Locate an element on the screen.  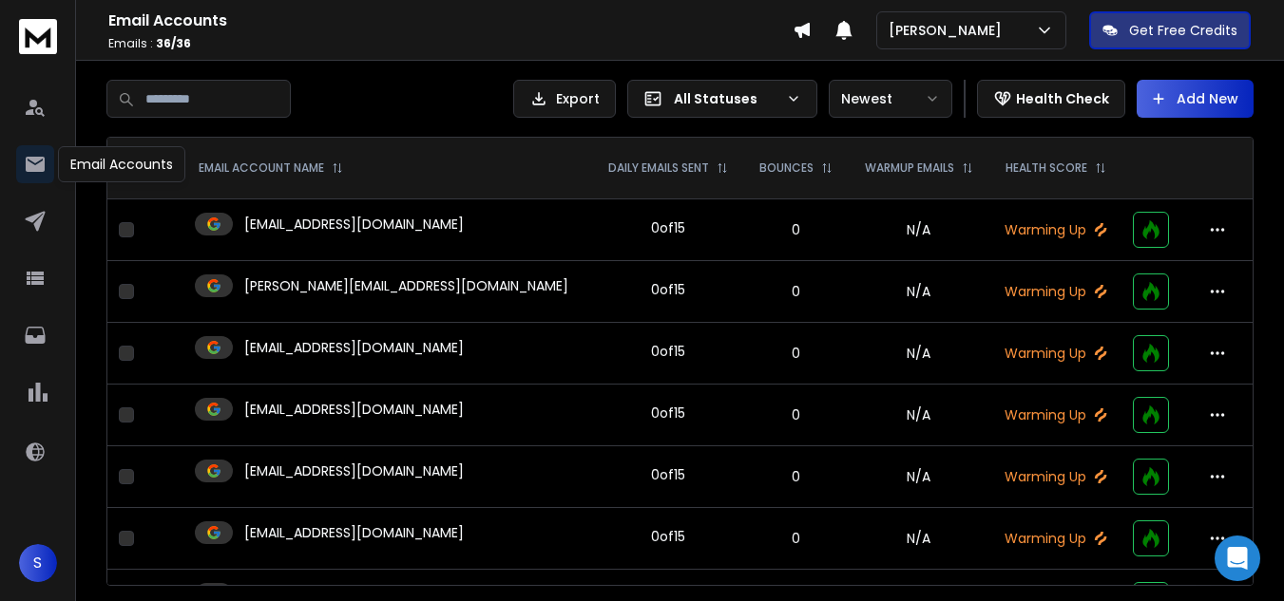
img: logo is located at coordinates (38, 36).